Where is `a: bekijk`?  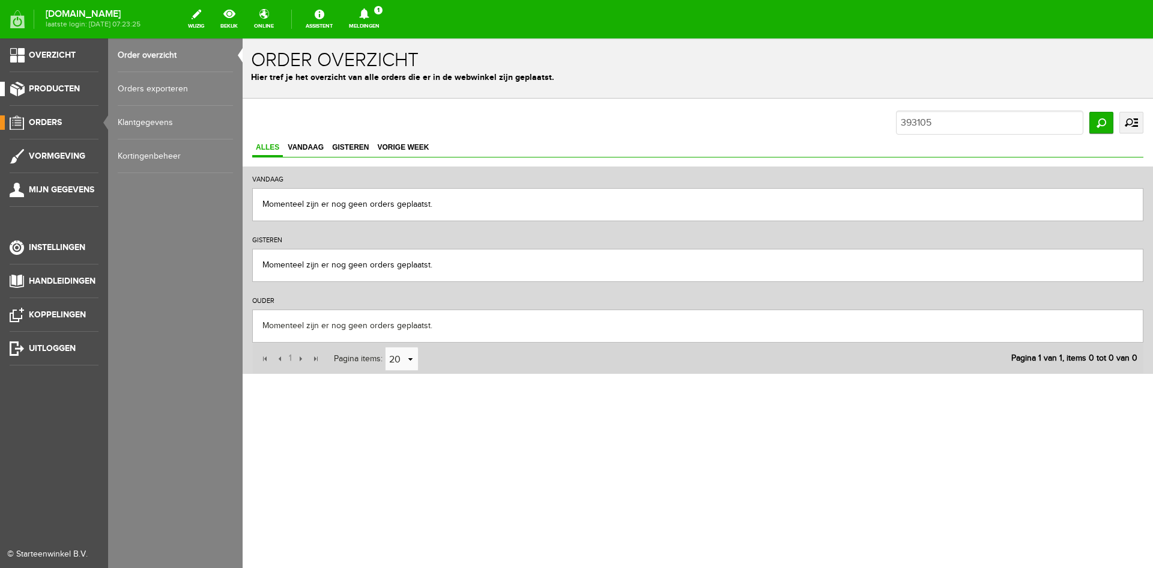 a: bekijk is located at coordinates (229, 19).